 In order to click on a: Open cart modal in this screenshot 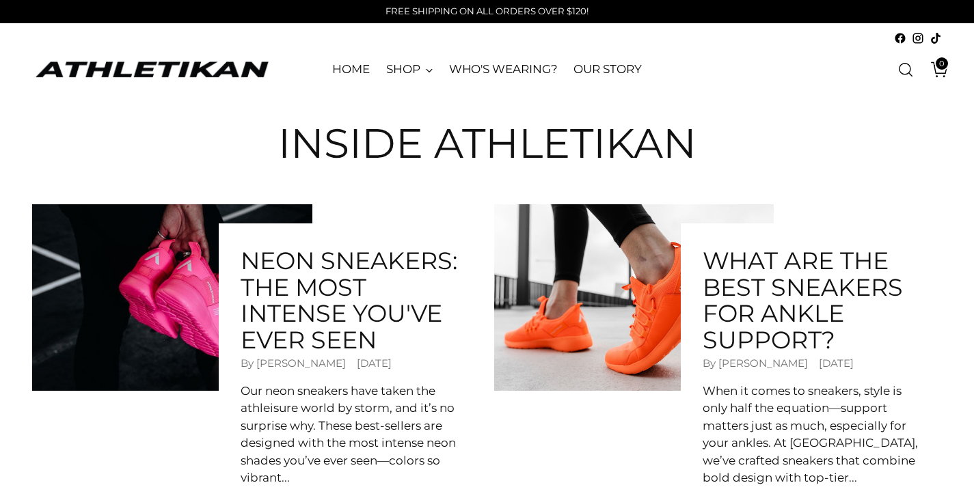, I will do `click(934, 70)`.